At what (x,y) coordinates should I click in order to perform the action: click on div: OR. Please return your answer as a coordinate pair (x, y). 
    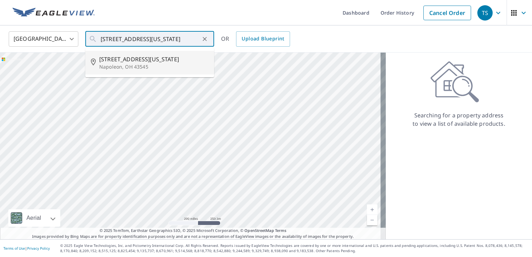
    Looking at the image, I should click on (256, 39).